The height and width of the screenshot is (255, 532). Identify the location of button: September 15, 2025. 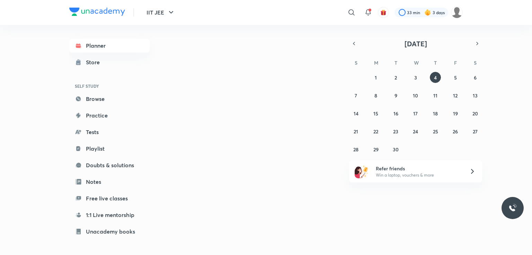
(376, 114).